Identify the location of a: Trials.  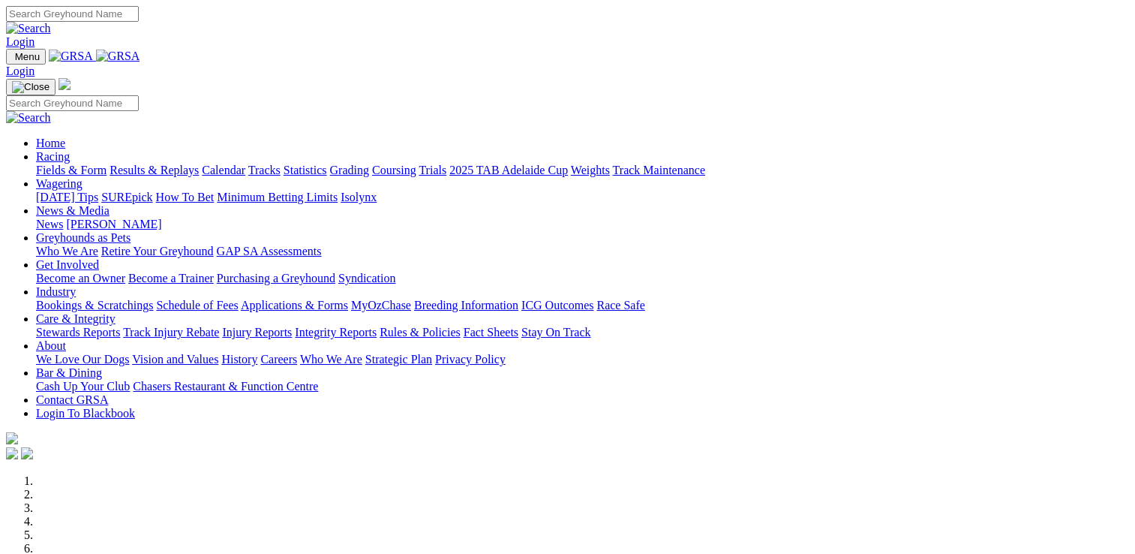
(432, 170).